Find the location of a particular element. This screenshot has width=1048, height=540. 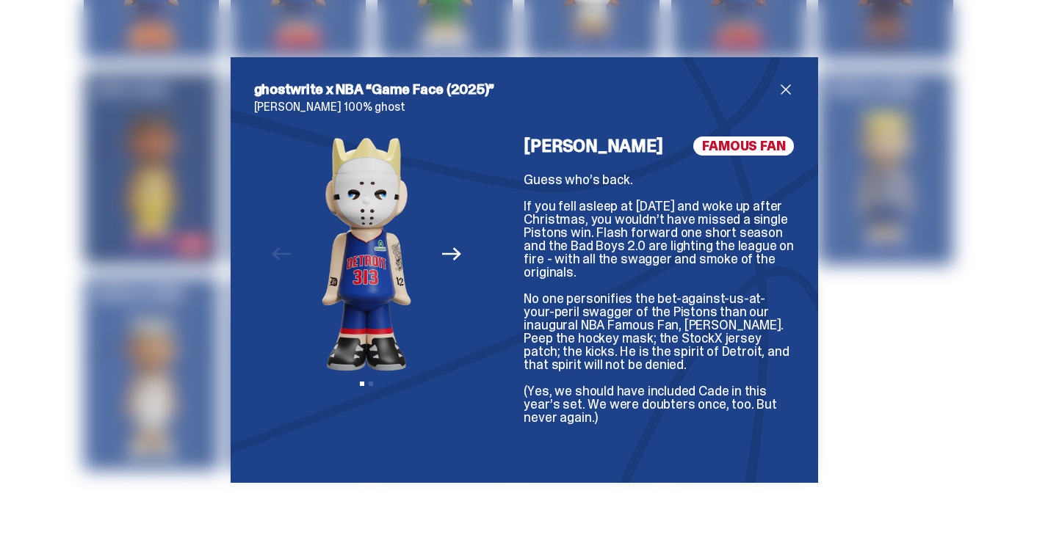

h2: ghostwrite x NBA “Game Face (2025)” is located at coordinates (516, 90).